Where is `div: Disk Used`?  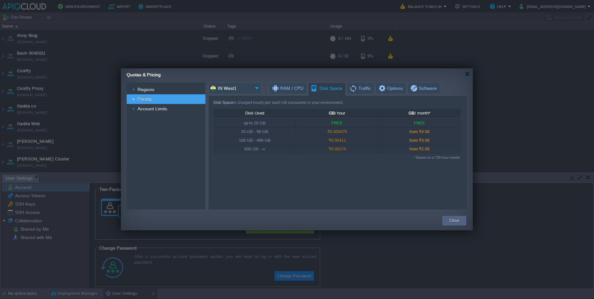
div: Disk Used is located at coordinates (254, 113).